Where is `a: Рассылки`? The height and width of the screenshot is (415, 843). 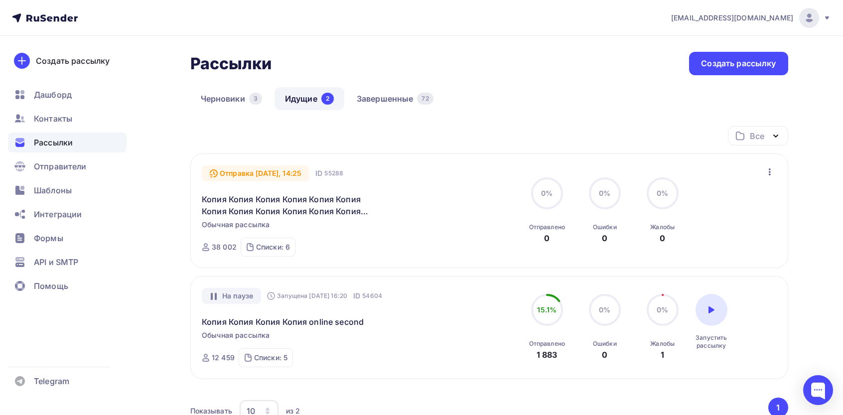
a: Рассылки is located at coordinates (67, 142).